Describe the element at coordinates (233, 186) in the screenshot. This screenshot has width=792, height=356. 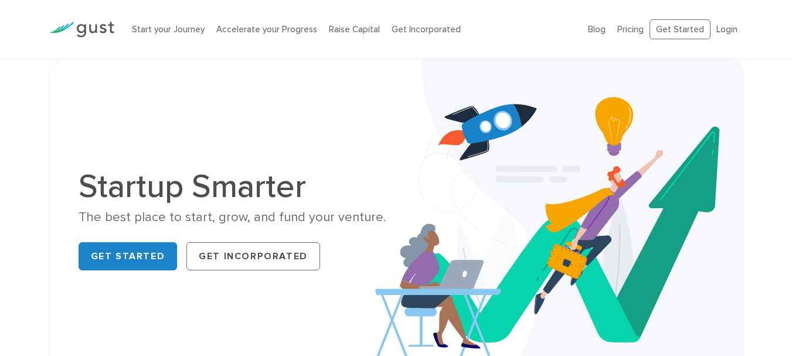
I see `h1: Startup Smarter` at that location.